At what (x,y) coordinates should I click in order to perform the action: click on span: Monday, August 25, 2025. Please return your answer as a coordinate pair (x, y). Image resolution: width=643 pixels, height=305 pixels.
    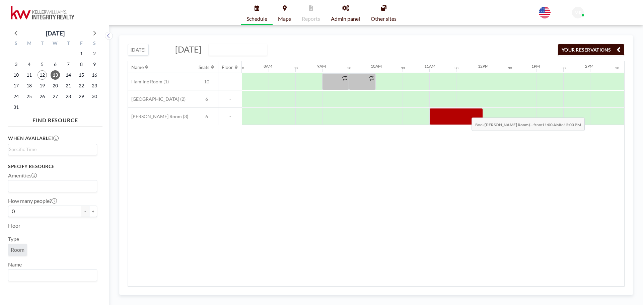
    Looking at the image, I should click on (29, 97).